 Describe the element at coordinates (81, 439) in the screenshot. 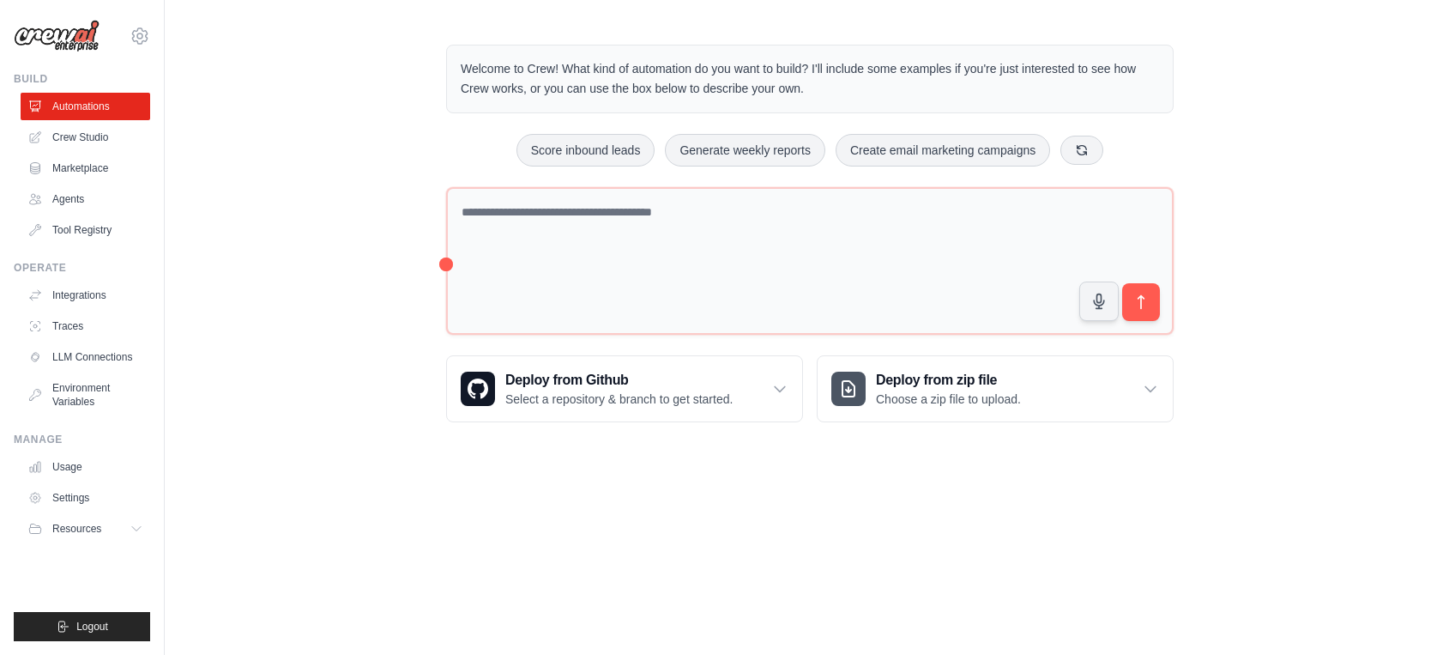

I see `div: Manage` at that location.